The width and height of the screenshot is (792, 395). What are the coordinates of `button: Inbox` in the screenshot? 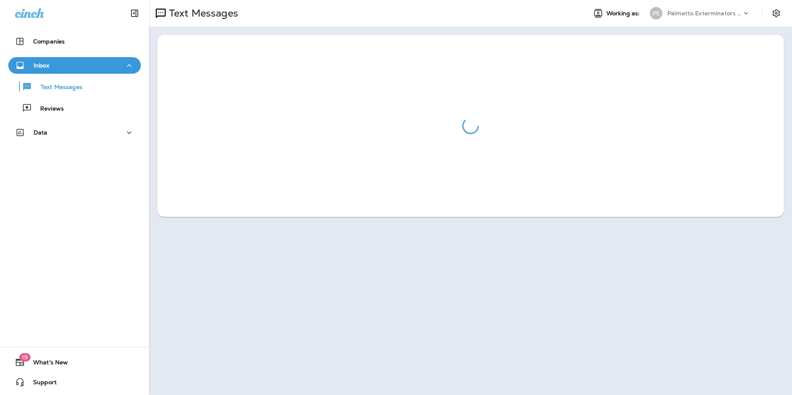 It's located at (75, 65).